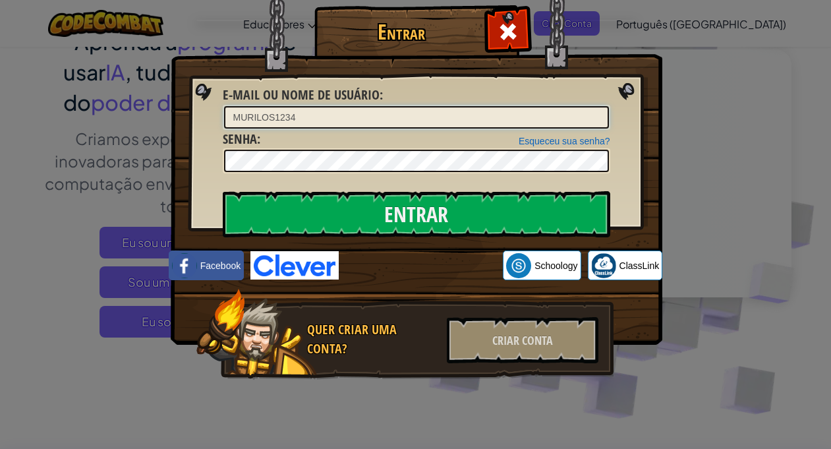  What do you see at coordinates (523, 340) in the screenshot?
I see `font: Criar Conta` at bounding box center [523, 340].